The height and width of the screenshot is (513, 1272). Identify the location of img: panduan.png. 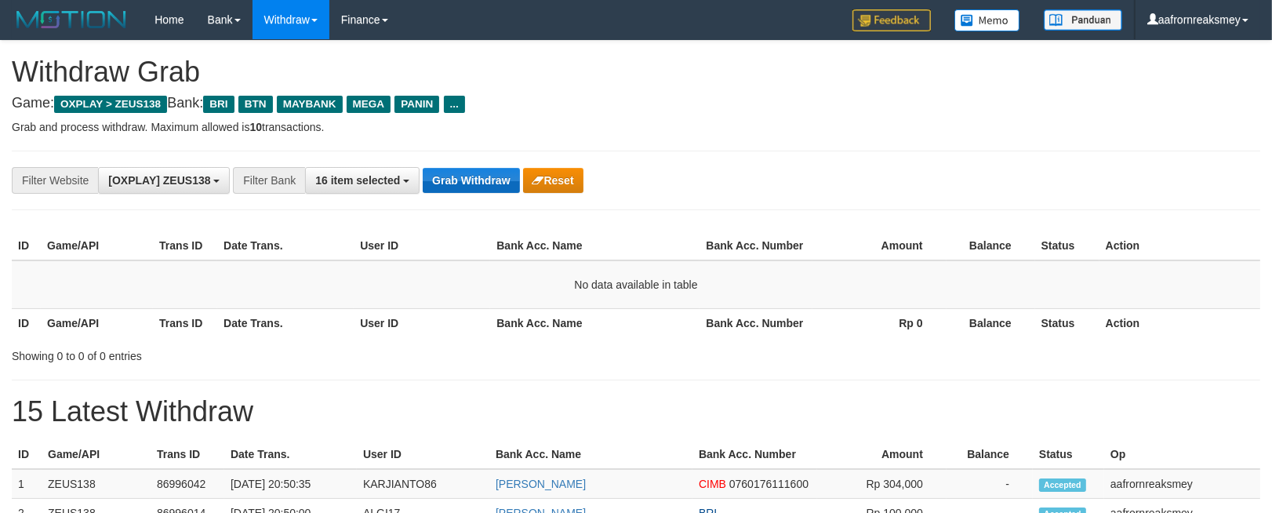
(1083, 20).